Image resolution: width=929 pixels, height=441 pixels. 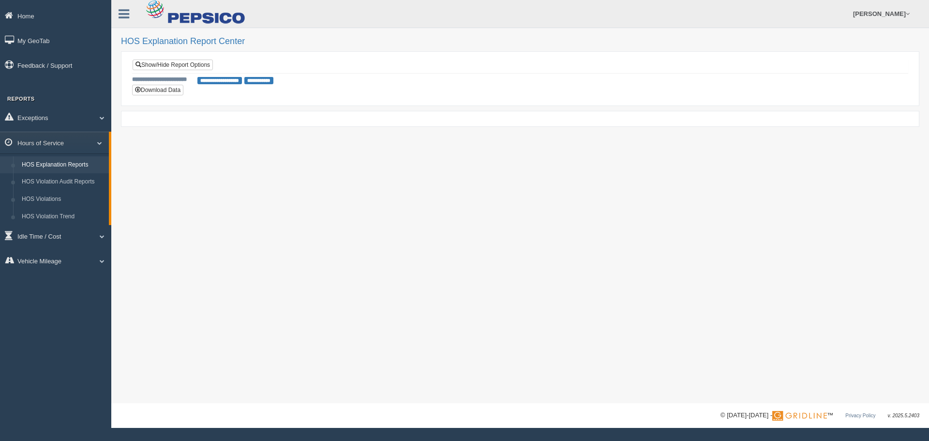 I want to click on button: Download Data, so click(x=158, y=90).